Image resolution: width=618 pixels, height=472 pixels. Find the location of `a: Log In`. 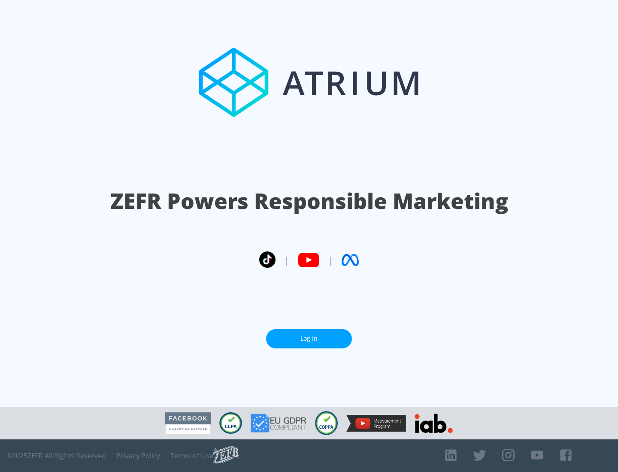

a: Log In is located at coordinates (309, 339).